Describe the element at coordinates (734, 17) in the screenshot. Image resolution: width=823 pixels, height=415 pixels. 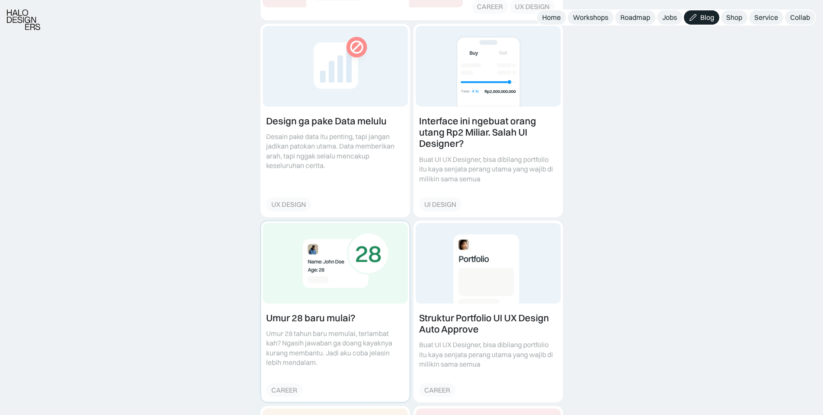
I see `a: Shop` at that location.